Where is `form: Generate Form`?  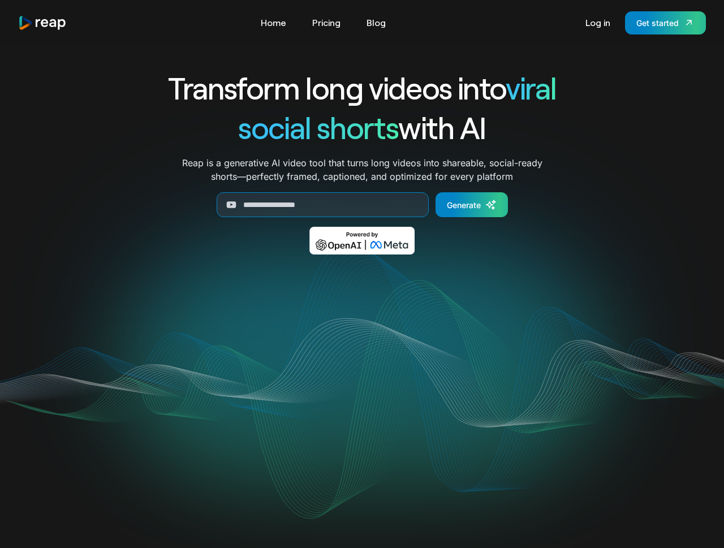 form: Generate Form is located at coordinates (362, 205).